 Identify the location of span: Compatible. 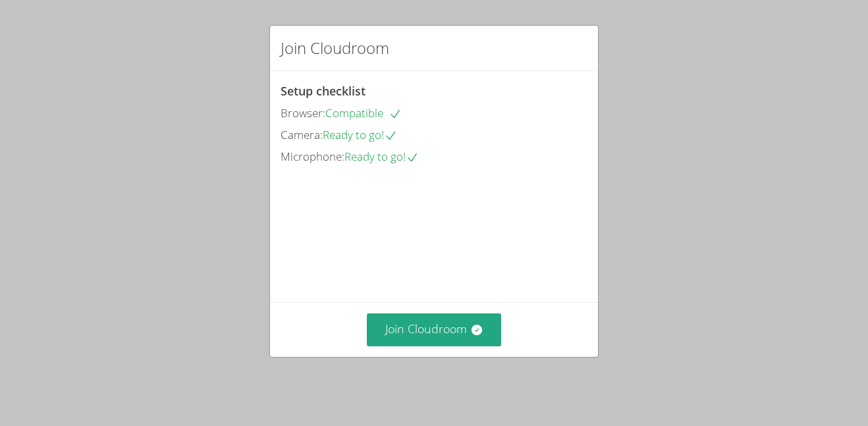
(363, 113).